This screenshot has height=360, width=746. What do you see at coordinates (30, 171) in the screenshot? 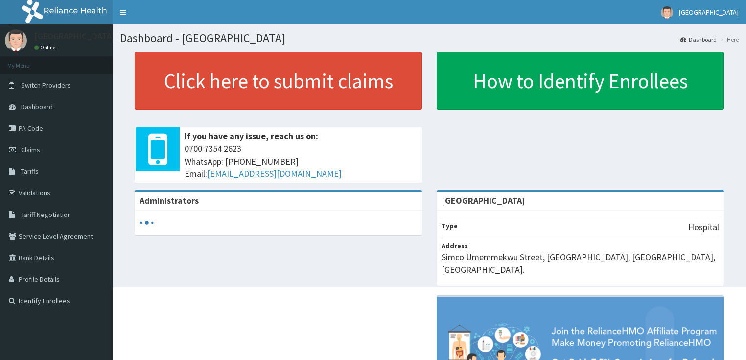
I see `span: Tariffs` at bounding box center [30, 171].